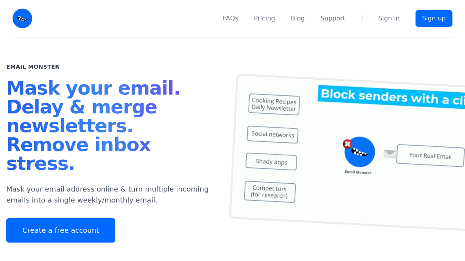  I want to click on a: Pricing, so click(265, 18).